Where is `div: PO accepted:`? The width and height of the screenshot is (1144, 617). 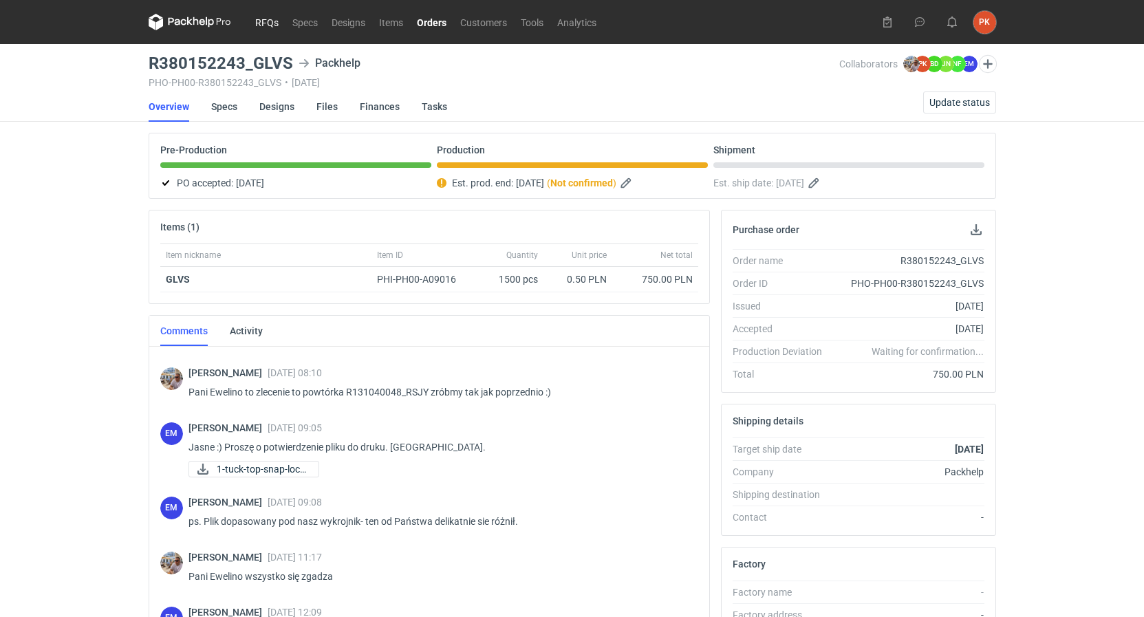
div: PO accepted: is located at coordinates (296, 183).